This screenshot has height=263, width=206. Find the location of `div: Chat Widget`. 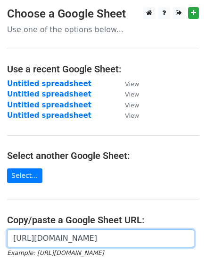

div: Chat Widget is located at coordinates (183, 240).